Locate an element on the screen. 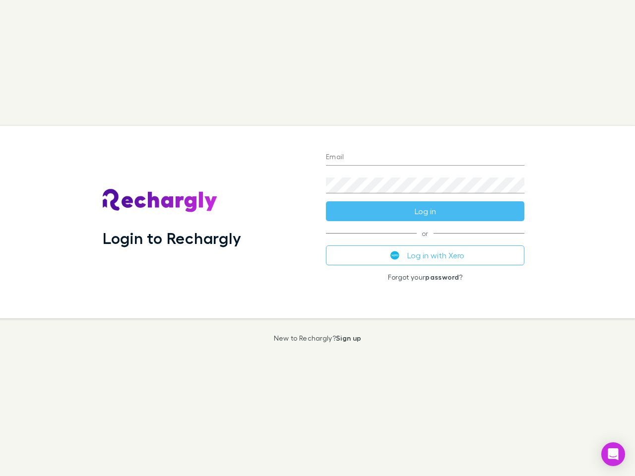  img: Rechargly's Logo is located at coordinates (160, 201).